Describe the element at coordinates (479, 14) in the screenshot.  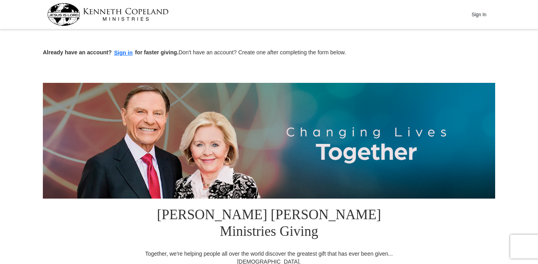
I see `button: Sign In` at that location.